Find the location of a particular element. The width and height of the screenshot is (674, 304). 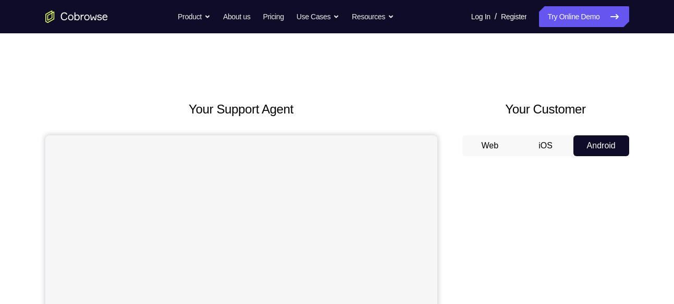

button: Android is located at coordinates (601, 146).